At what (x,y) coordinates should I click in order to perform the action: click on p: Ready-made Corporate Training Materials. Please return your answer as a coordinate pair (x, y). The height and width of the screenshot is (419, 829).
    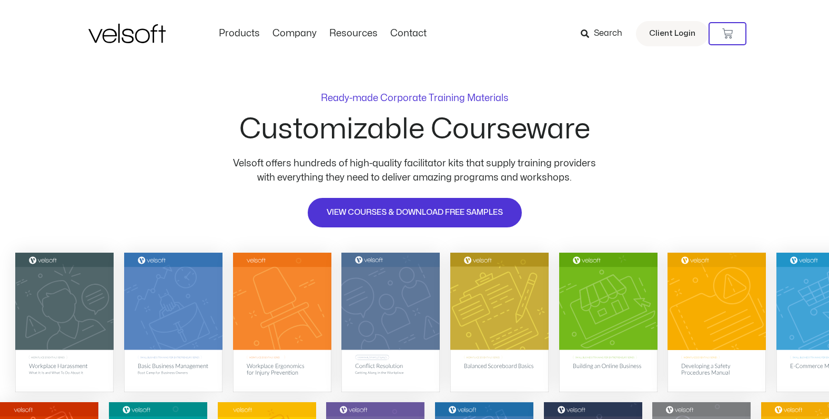
    Looking at the image, I should click on (415, 98).